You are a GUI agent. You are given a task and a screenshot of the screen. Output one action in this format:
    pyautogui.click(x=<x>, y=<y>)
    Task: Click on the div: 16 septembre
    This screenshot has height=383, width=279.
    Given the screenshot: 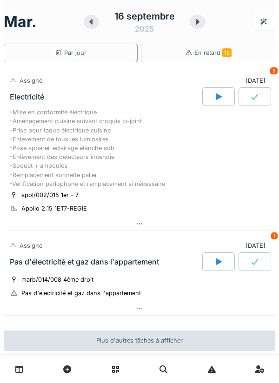 What is the action you would take?
    pyautogui.click(x=144, y=16)
    